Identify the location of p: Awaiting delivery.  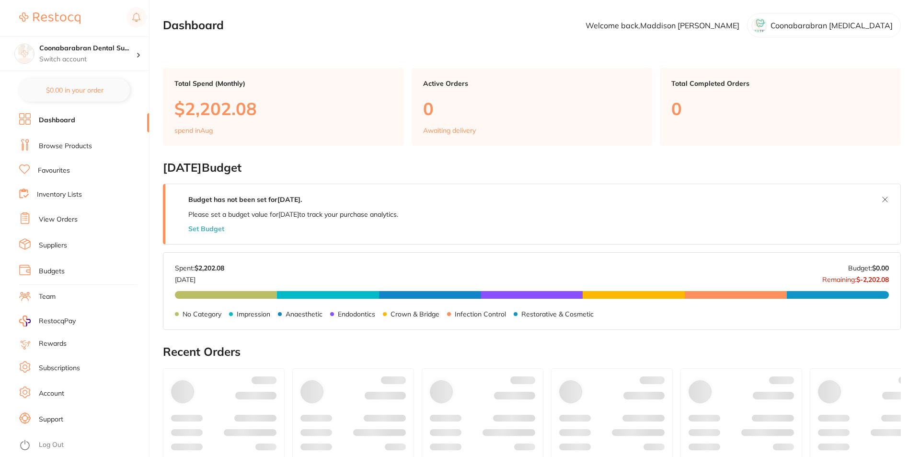
(450, 130).